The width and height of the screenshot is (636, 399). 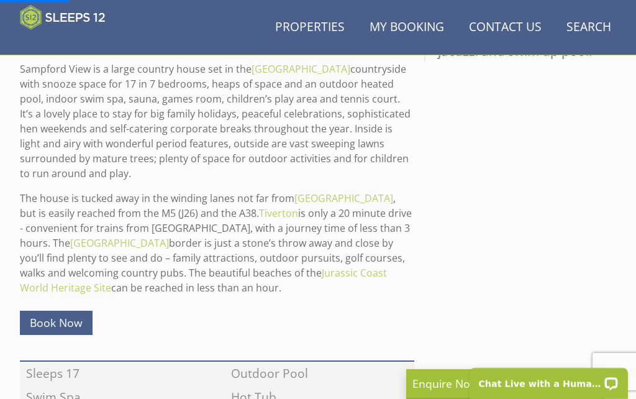 What do you see at coordinates (150, 24) in the screenshot?
I see `button: Open LiveChat chat widget` at bounding box center [150, 24].